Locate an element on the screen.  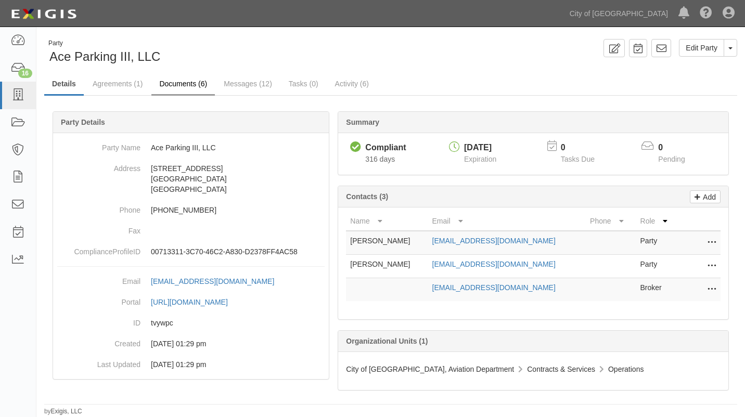
a: Add is located at coordinates (705, 197).